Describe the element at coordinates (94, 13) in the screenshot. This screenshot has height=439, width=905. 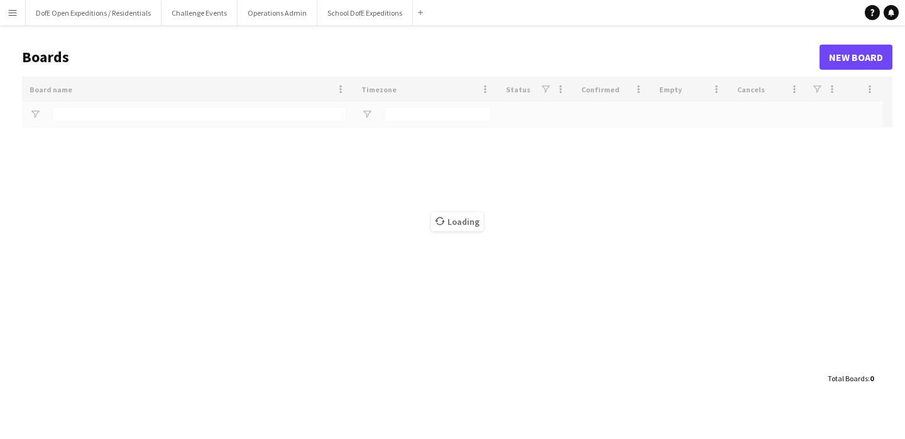
I see `button: DofE Open Expeditions / Residentials` at that location.